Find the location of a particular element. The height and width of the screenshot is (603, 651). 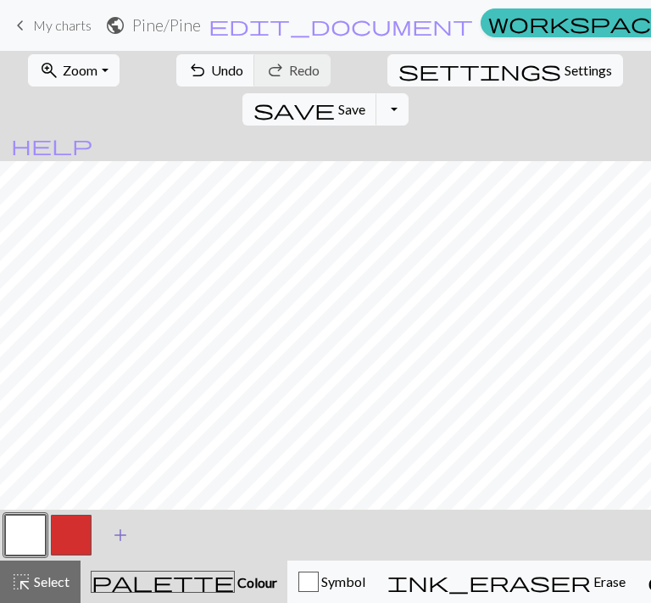

span: Undo is located at coordinates (227, 70).